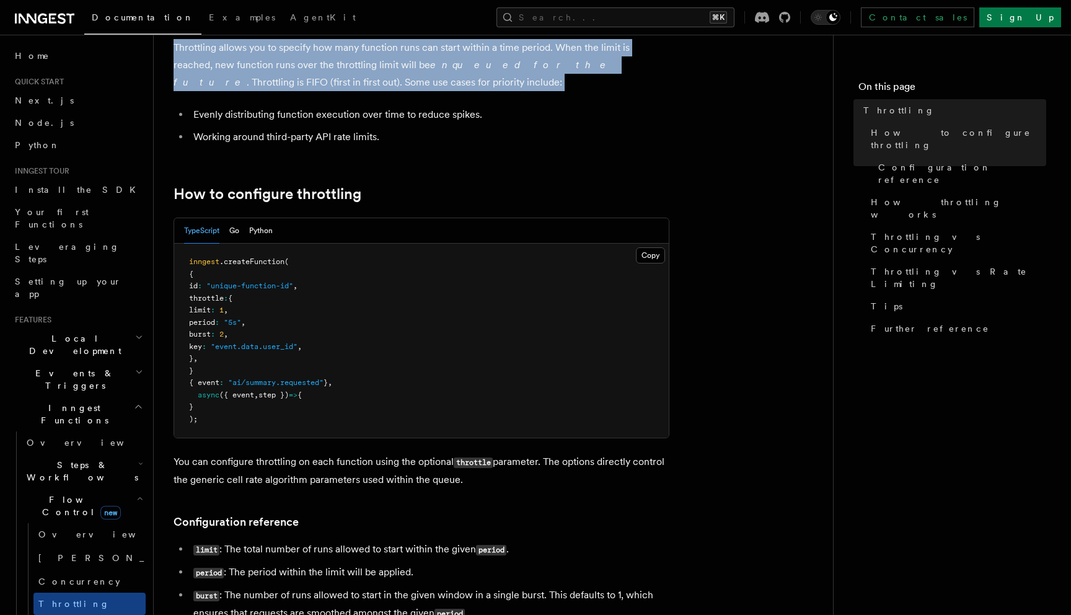  I want to click on a: Examples, so click(242, 19).